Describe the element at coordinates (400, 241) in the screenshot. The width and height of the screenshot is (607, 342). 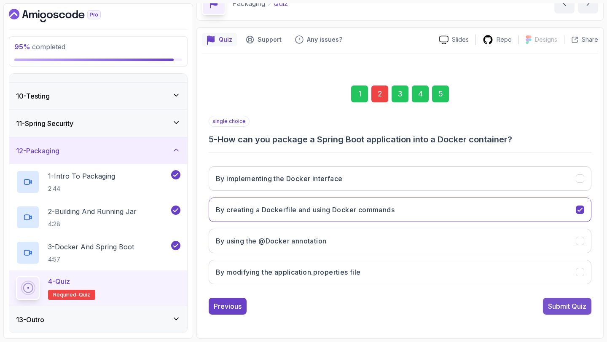
I see `button: By using the @Docker annotation` at that location.